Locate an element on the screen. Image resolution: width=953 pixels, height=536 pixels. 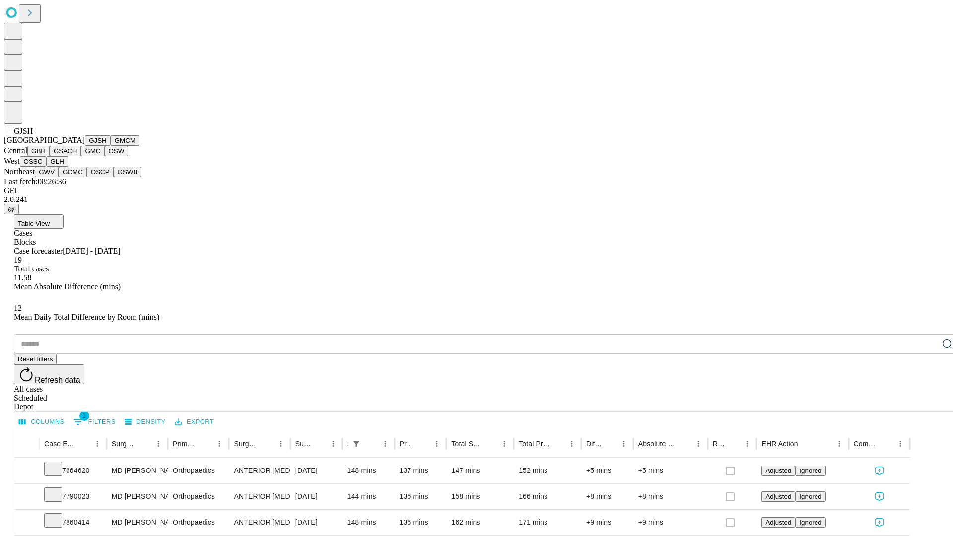
span: Last fetch: 08:26:36 is located at coordinates (35, 181).